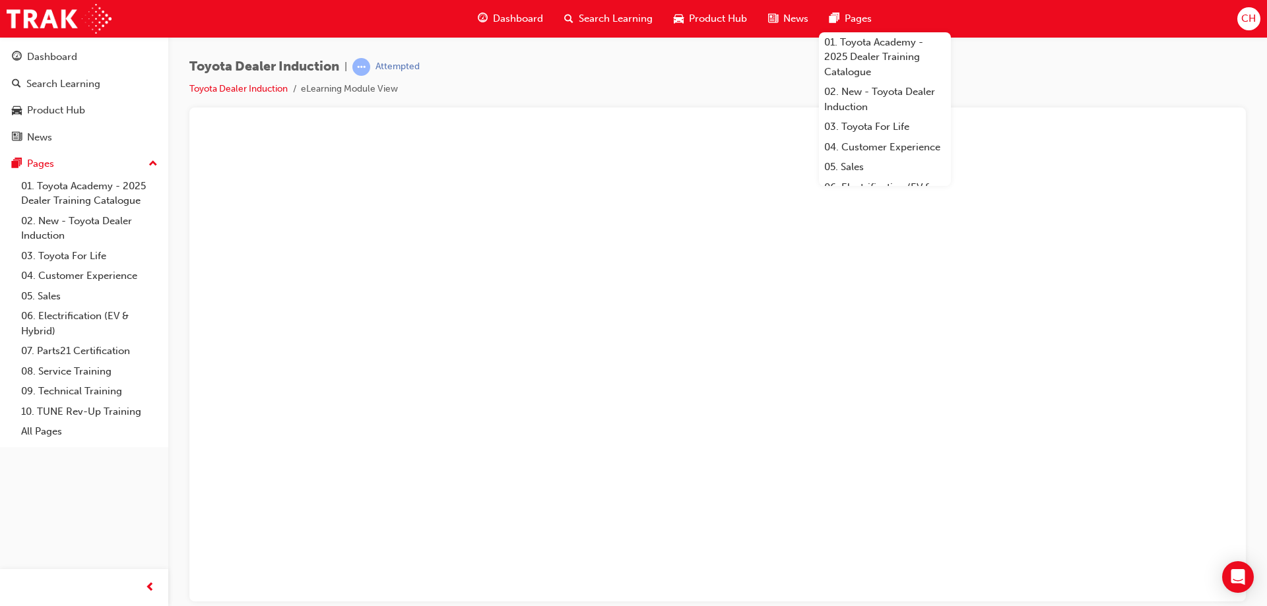 The width and height of the screenshot is (1267, 606). What do you see at coordinates (56, 110) in the screenshot?
I see `div: Product Hub` at bounding box center [56, 110].